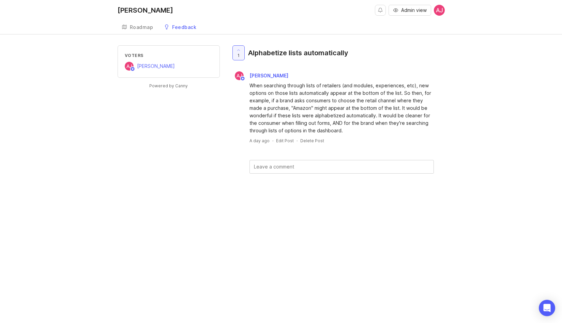 The width and height of the screenshot is (562, 323). What do you see at coordinates (169, 55) in the screenshot?
I see `div: Voters` at bounding box center [169, 55].